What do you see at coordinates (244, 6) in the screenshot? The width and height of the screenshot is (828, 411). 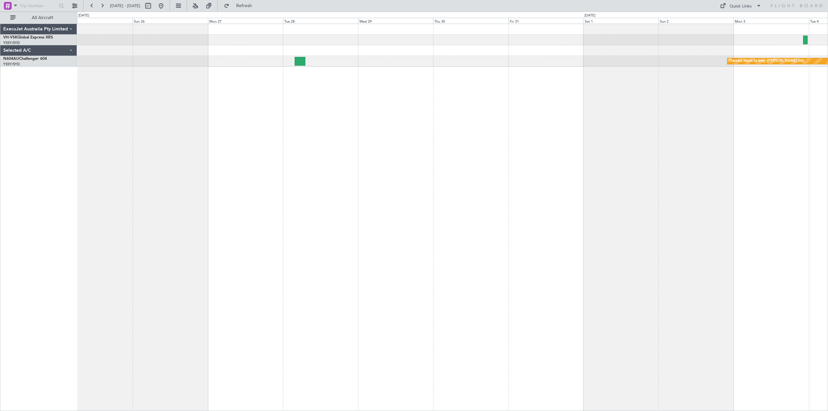 I see `span: Refresh` at bounding box center [244, 6].